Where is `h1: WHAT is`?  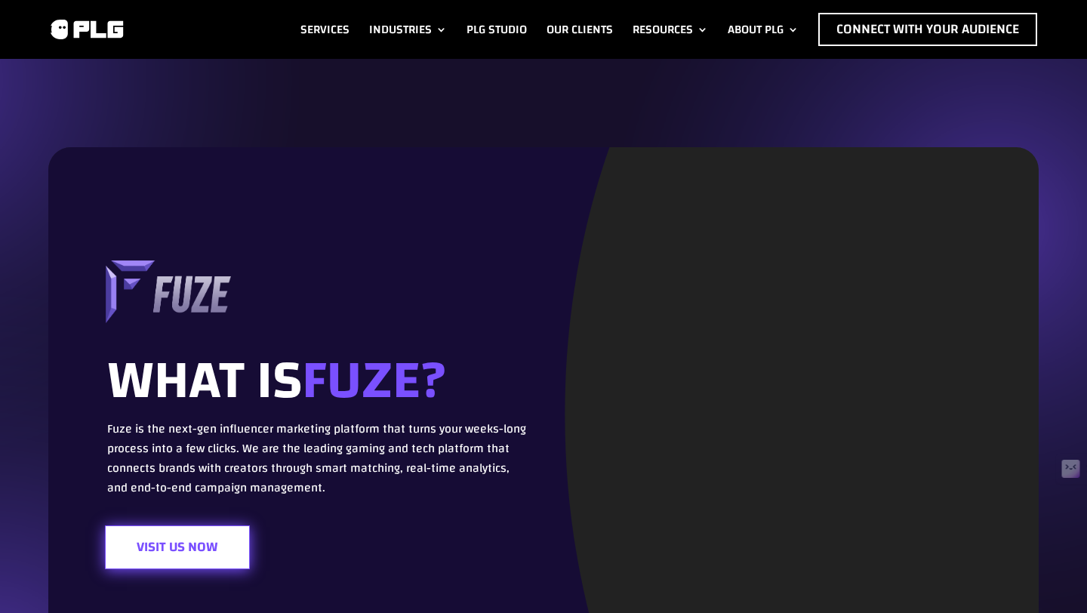 h1: WHAT is is located at coordinates (318, 384).